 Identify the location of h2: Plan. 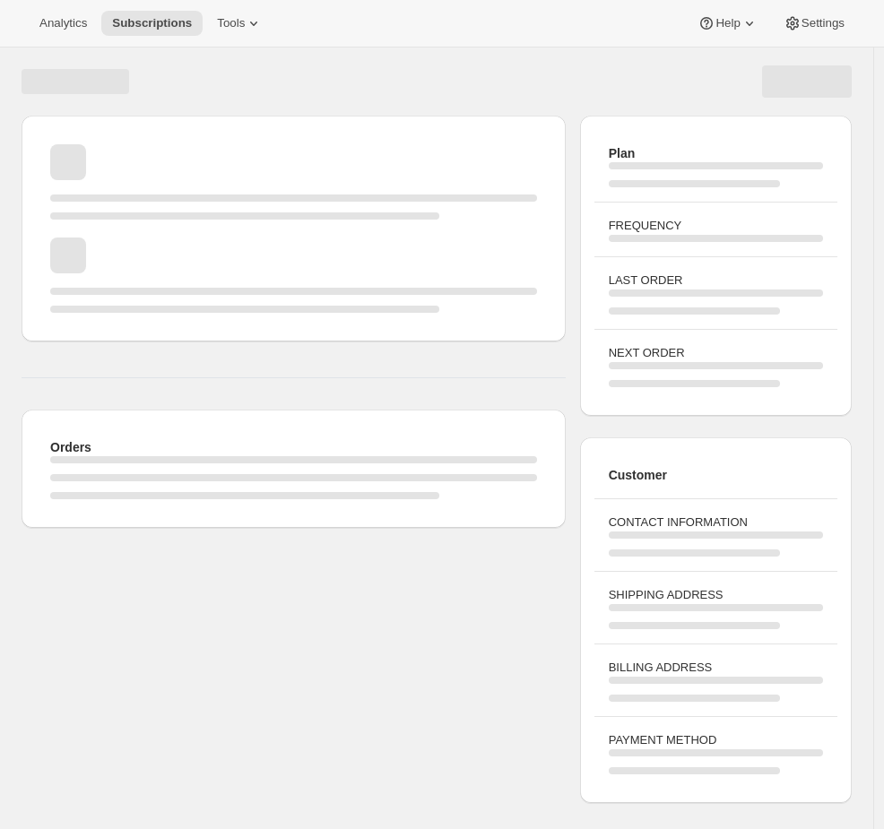
(716, 153).